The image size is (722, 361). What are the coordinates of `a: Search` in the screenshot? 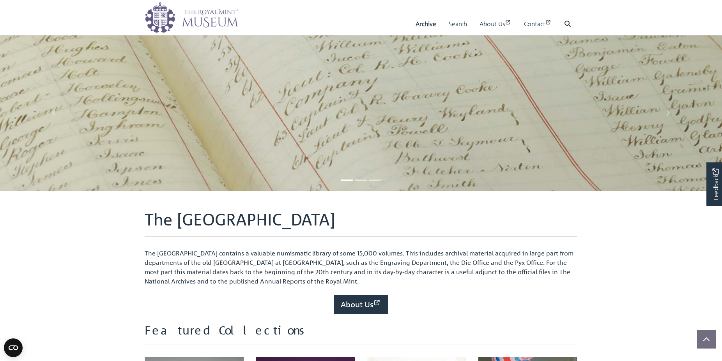 It's located at (458, 24).